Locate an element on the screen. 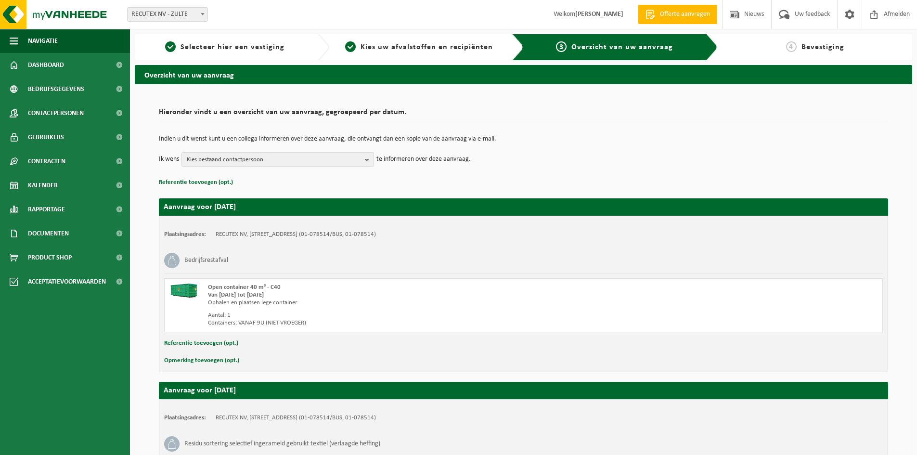 This screenshot has width=917, height=455. h3: Residu sortering selectief ingezameld gebruikt textiel (verlaagde heffing) is located at coordinates (282, 444).